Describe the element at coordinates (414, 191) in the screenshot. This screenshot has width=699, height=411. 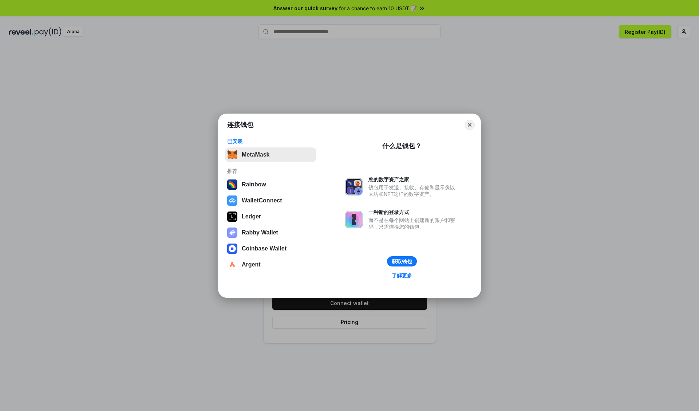
I see `div: 钱包用于发送、接收、存储和显示像以太坊和NFT这样的数字资产。` at that location.